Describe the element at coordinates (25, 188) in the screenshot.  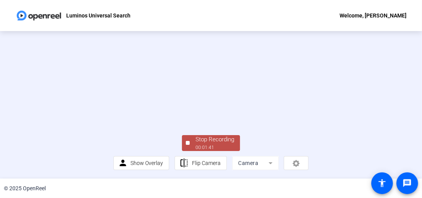
I see `div: © 2025 OpenReel` at that location.